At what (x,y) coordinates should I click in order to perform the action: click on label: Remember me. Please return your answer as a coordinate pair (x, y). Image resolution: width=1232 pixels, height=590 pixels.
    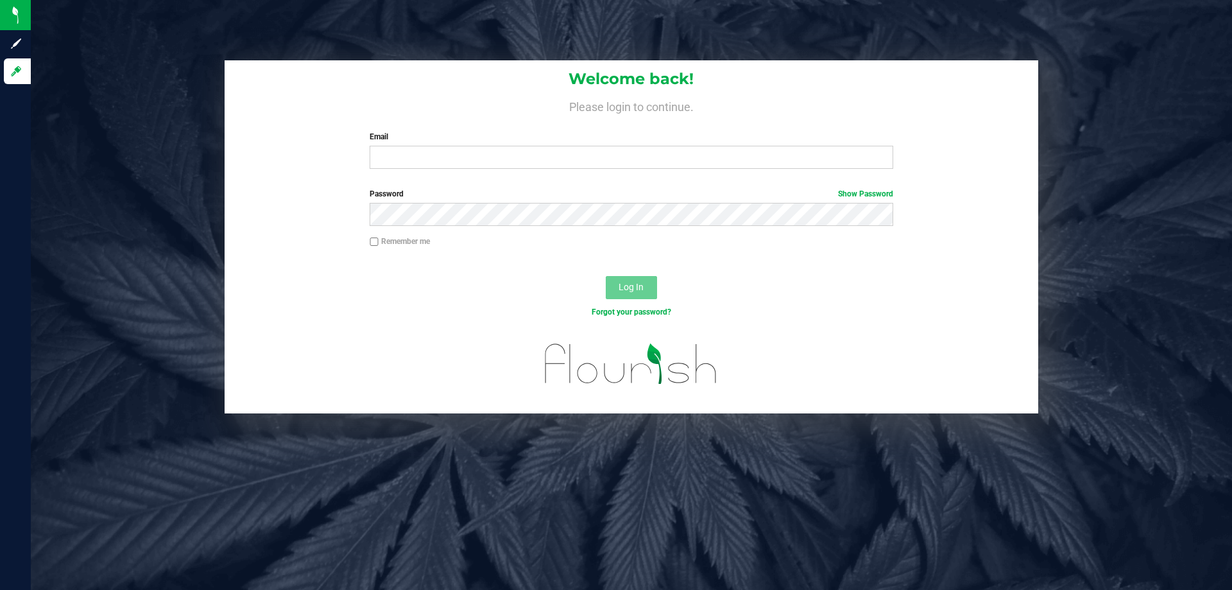
    Looking at the image, I should click on (400, 241).